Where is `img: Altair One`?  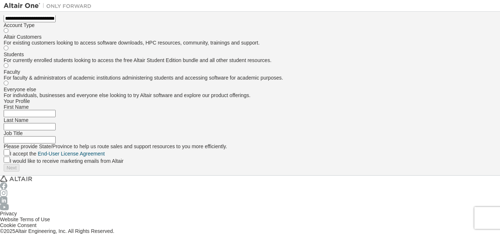
img: Altair One is located at coordinates (49, 6).